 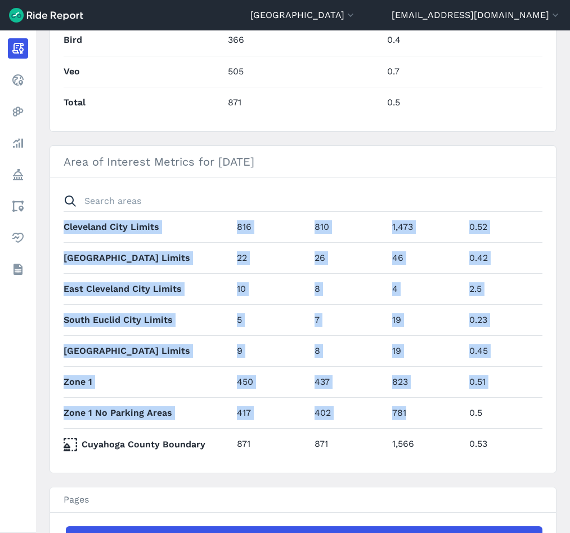 What do you see at coordinates (427, 288) in the screenshot?
I see `td: 4` at bounding box center [427, 288].